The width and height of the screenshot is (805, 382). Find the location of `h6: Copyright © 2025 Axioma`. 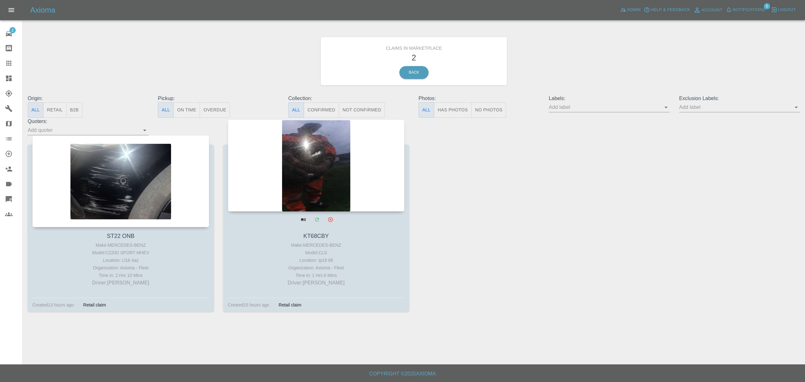

h6: Copyright © 2025 Axioma is located at coordinates (403, 374).